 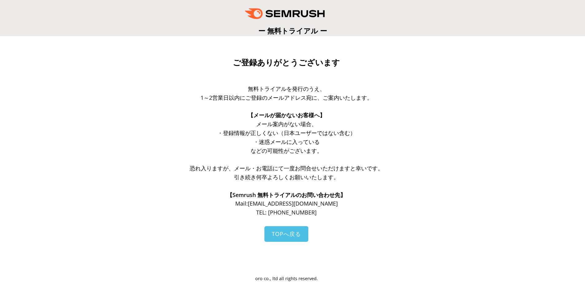 What do you see at coordinates (293, 31) in the screenshot?
I see `span: ー 無料トライアル ー` at bounding box center [293, 31].